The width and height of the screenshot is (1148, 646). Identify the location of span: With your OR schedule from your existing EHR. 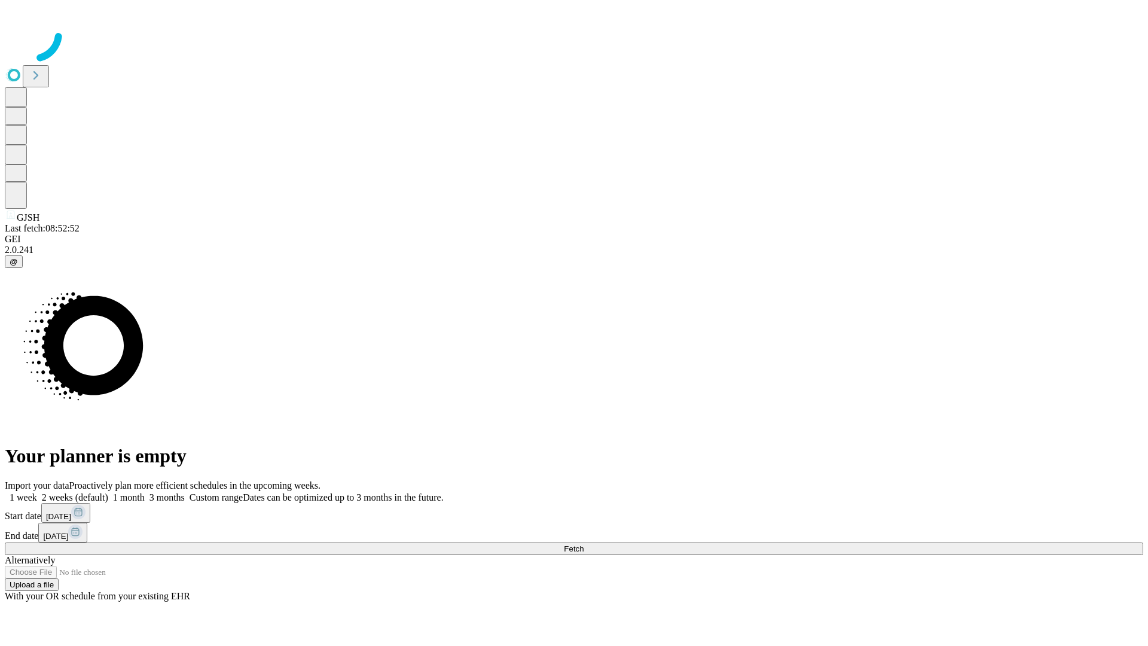
(97, 596).